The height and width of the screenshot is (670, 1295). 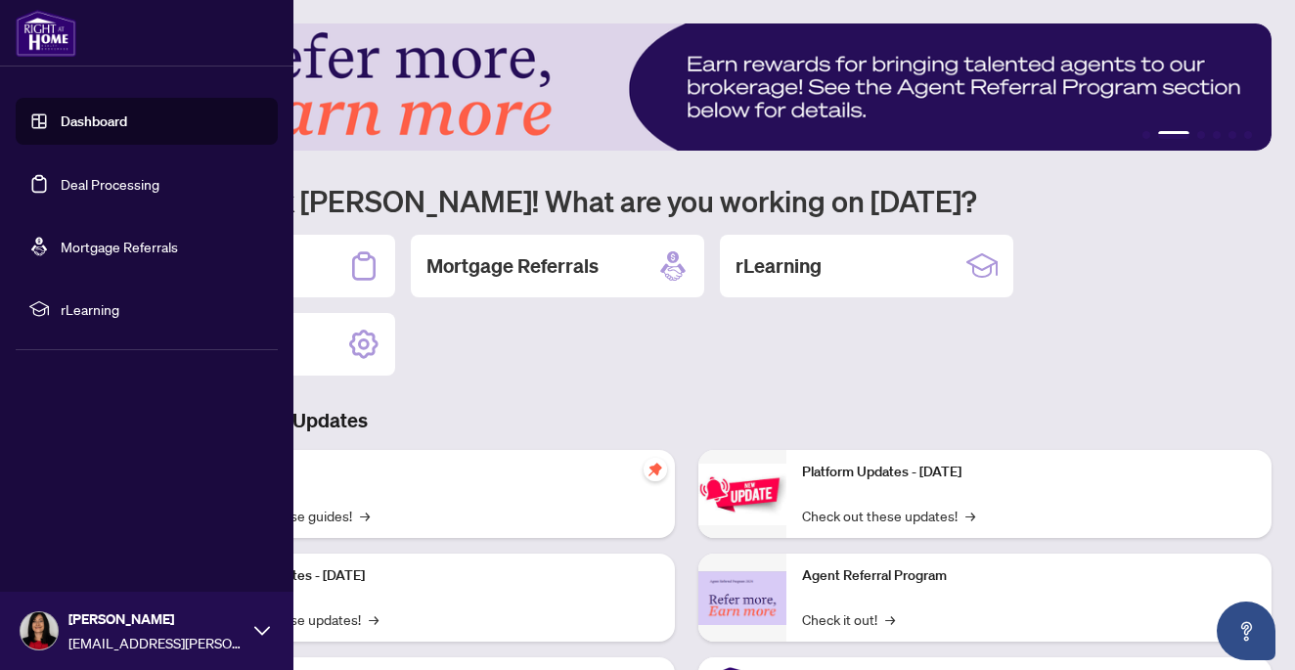 What do you see at coordinates (119, 246) in the screenshot?
I see `a: Mortgage Referrals` at bounding box center [119, 246].